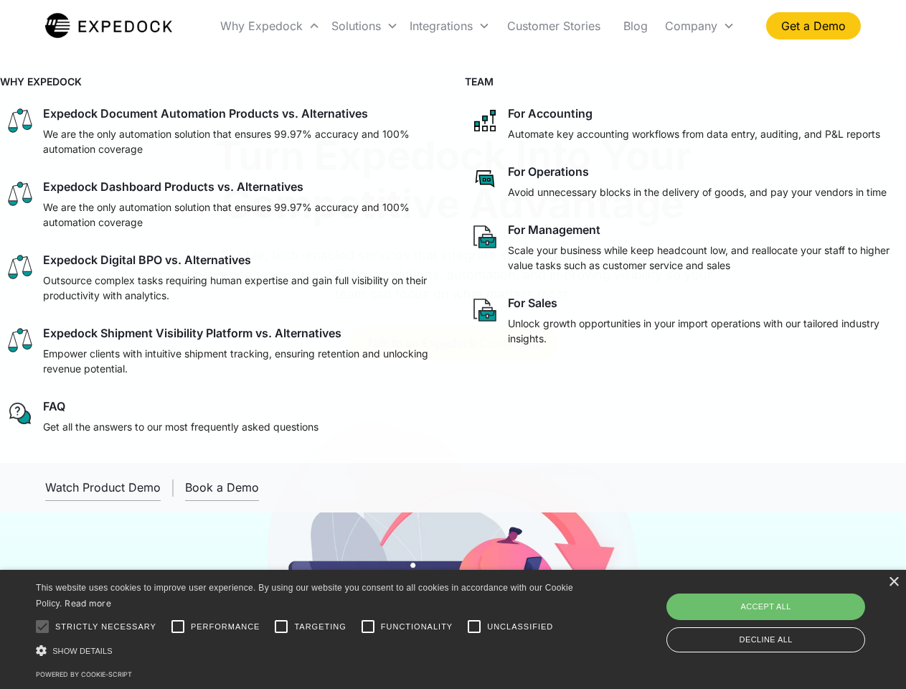 Image resolution: width=906 pixels, height=689 pixels. I want to click on div: Book a Demo, so click(222, 487).